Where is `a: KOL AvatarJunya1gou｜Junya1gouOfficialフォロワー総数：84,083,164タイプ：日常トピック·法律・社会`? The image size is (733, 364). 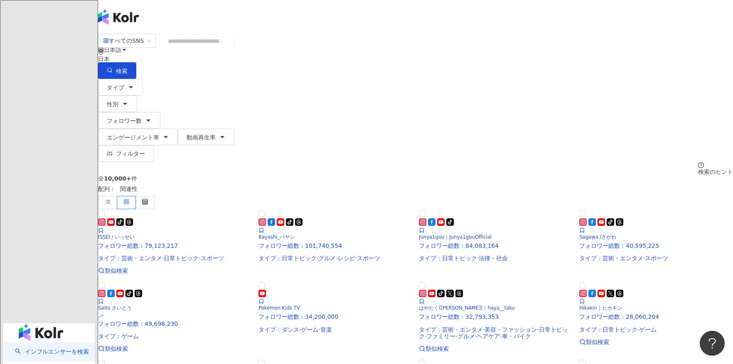 a: KOL AvatarJunya1gou｜Junya1gouOfficialフォロワー総数：84,083,164タイプ：日常トピック·法律・社会 is located at coordinates (495, 235).